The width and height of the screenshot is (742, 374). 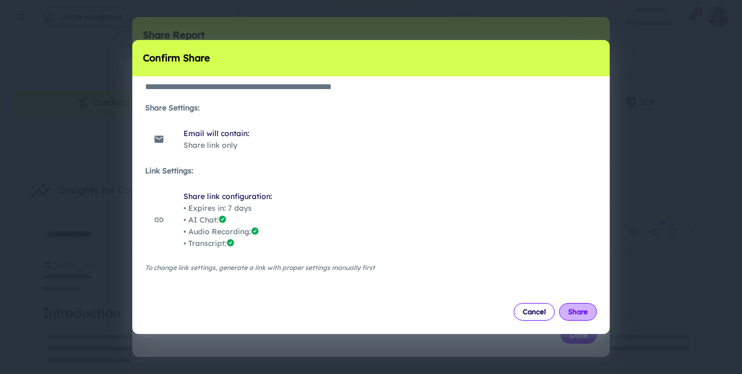 I want to click on span: Email will contain:, so click(x=385, y=133).